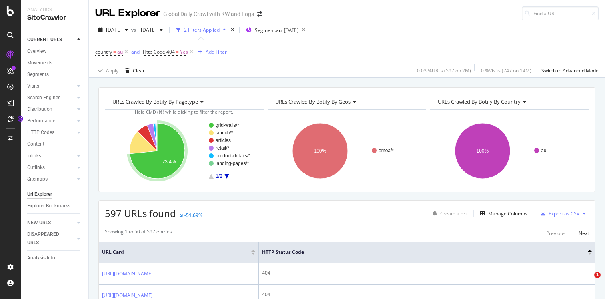 The height and width of the screenshot is (299, 605). What do you see at coordinates (37, 179) in the screenshot?
I see `div: Sitemaps` at bounding box center [37, 179].